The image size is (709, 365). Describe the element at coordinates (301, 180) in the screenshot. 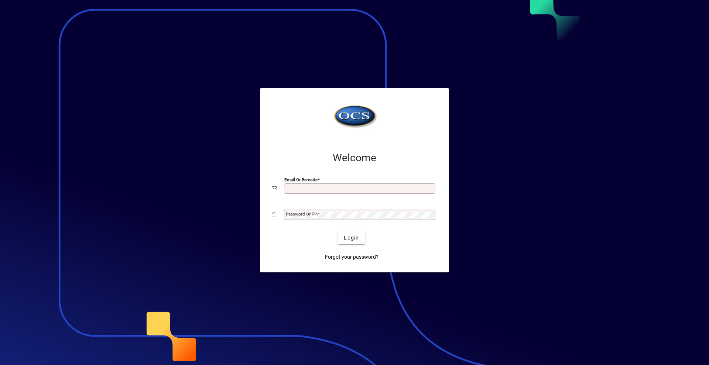

I see `mat-label: Email or Barcode` at that location.